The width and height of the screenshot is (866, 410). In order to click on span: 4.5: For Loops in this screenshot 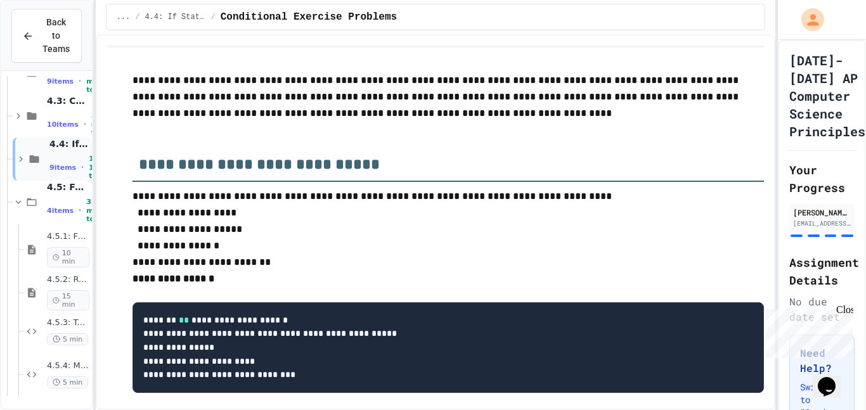, I will do `click(68, 187)`.